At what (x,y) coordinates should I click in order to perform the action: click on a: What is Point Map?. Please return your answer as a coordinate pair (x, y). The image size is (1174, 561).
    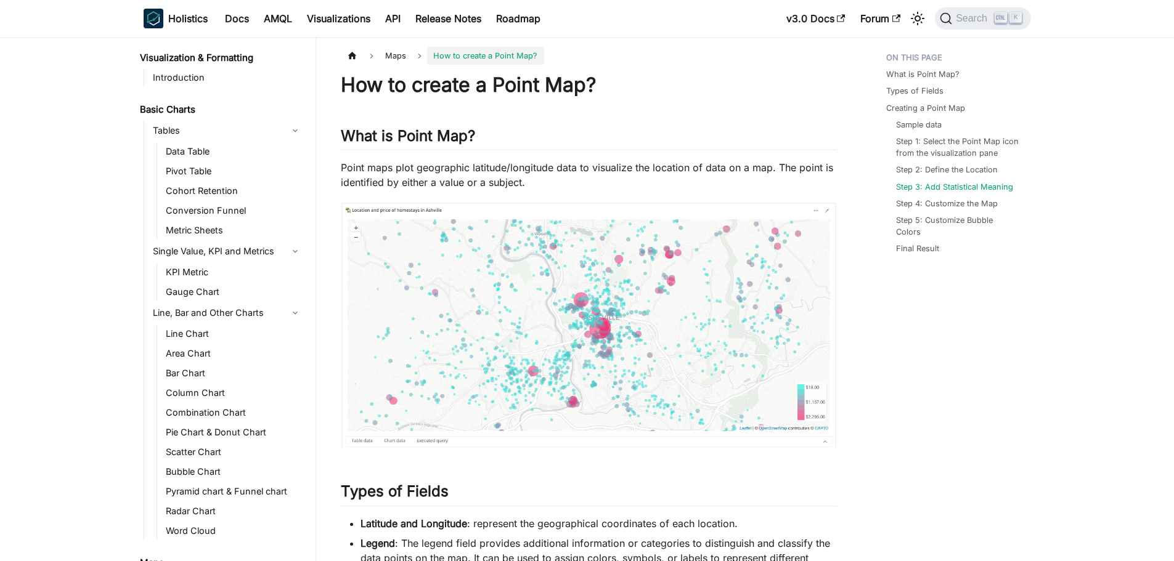
    Looking at the image, I should click on (922, 74).